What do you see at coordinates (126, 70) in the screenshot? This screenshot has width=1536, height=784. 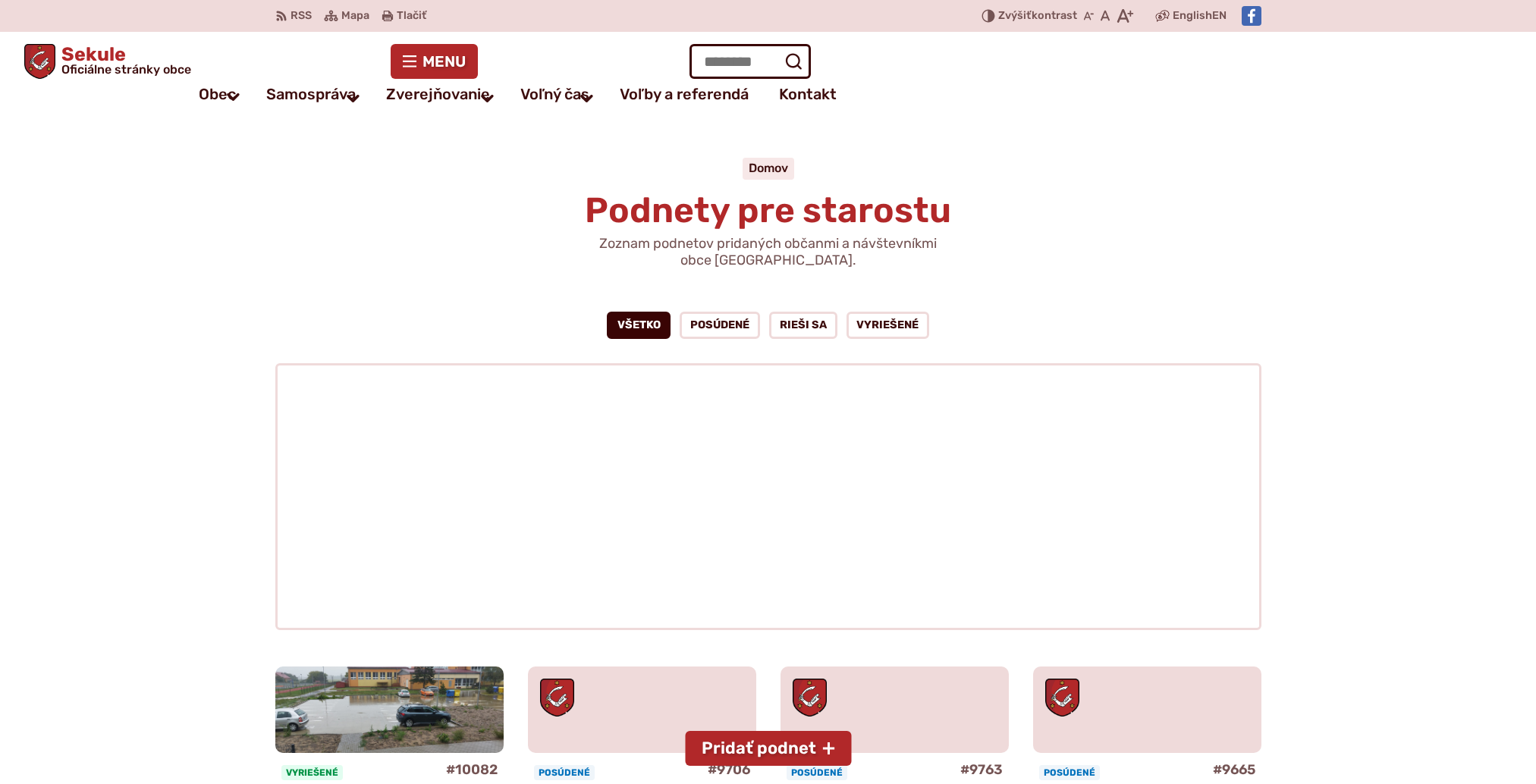 I see `span: Oficiálne stránky obce` at bounding box center [126, 70].